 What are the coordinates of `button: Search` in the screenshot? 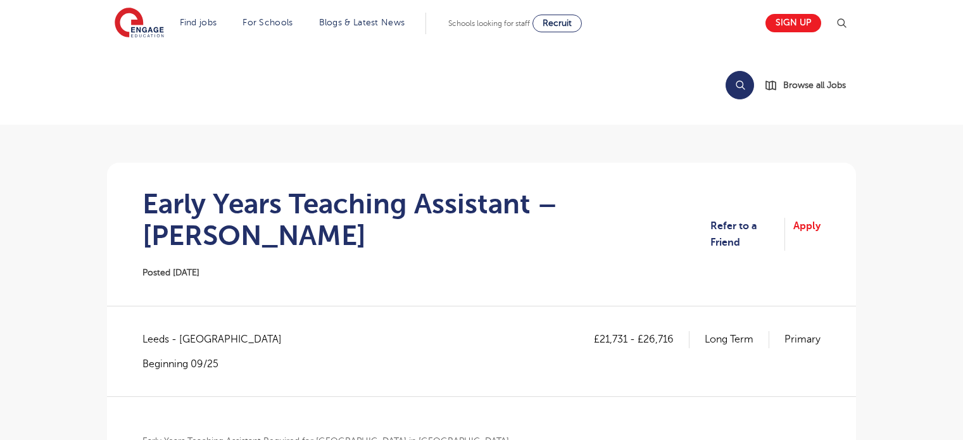 It's located at (739, 85).